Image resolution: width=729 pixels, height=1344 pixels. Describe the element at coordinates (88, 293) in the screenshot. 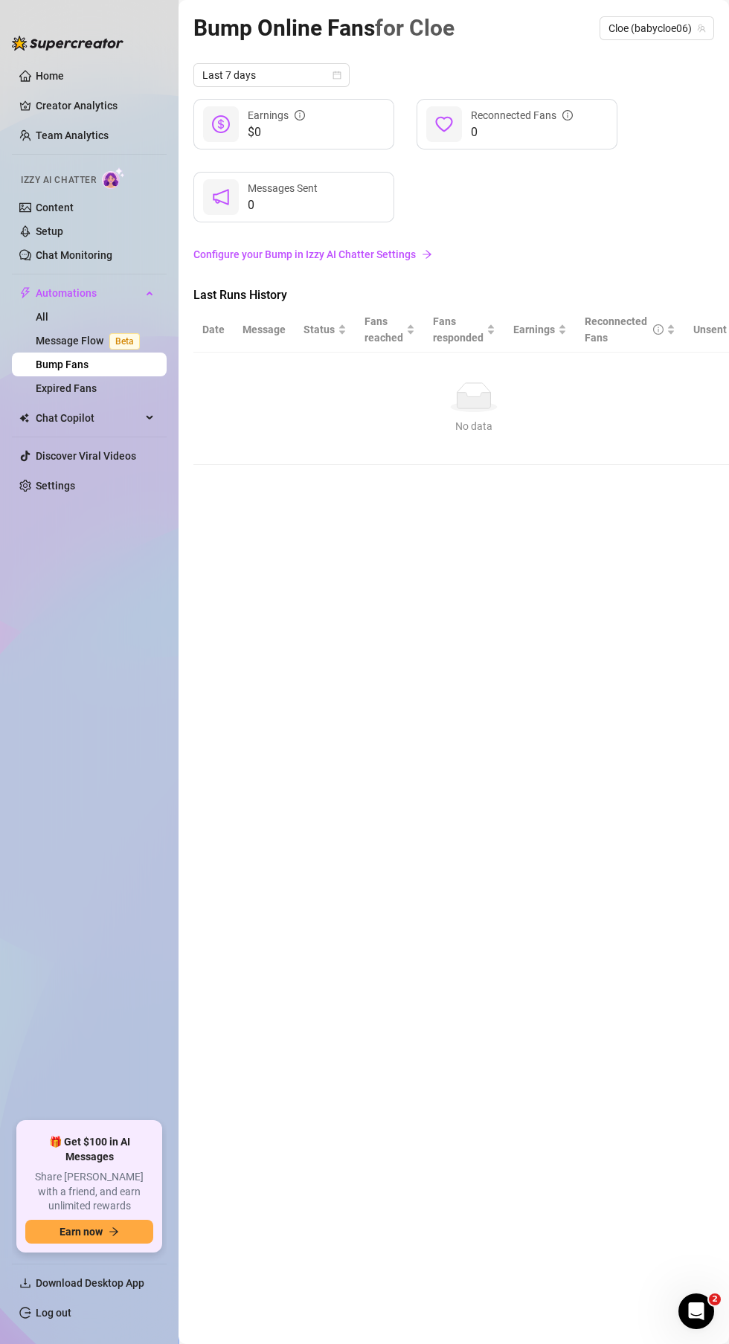

I see `span: Automations` at that location.